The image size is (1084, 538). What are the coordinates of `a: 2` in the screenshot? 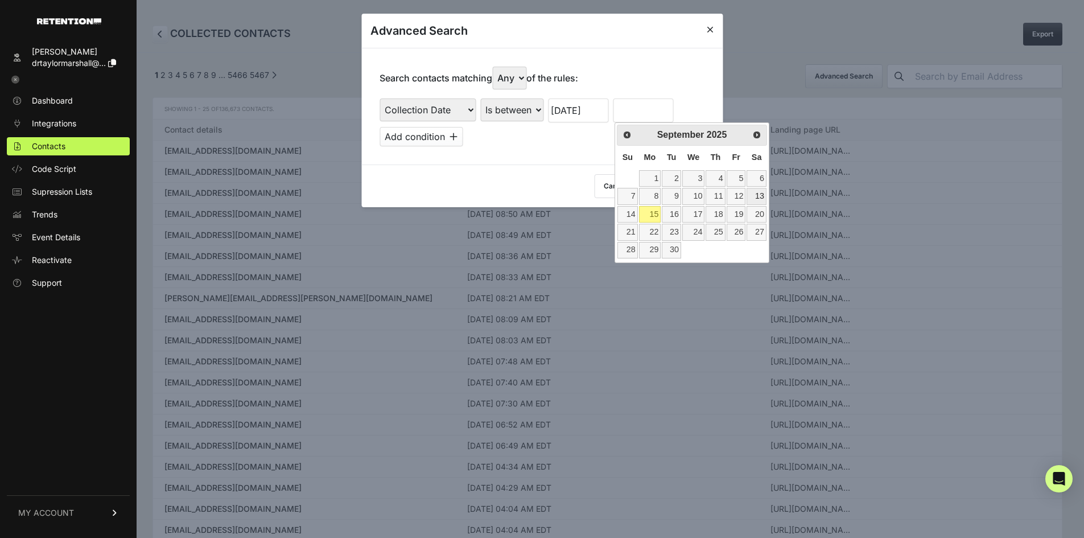 It's located at (671, 178).